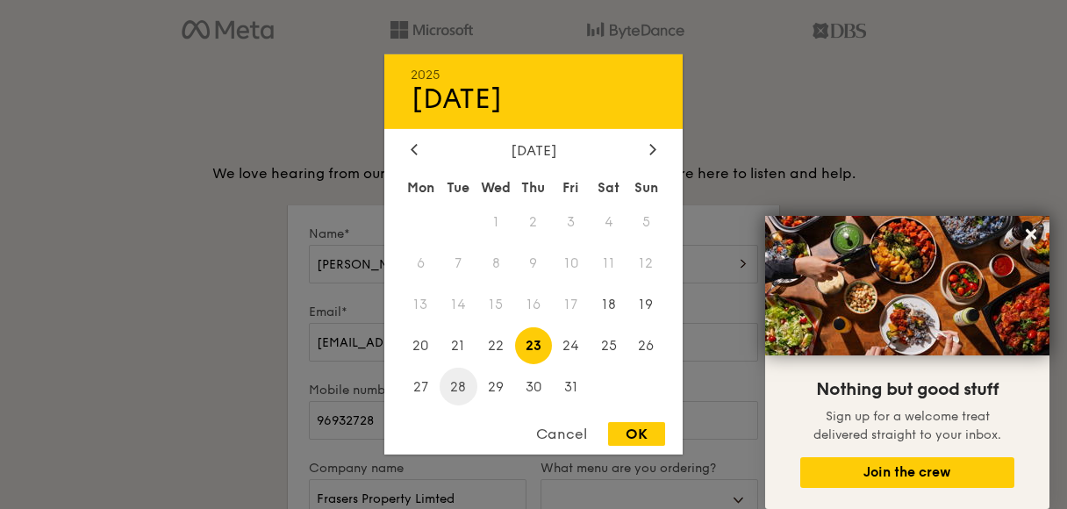  What do you see at coordinates (608, 304) in the screenshot?
I see `span: 18` at bounding box center [608, 304].